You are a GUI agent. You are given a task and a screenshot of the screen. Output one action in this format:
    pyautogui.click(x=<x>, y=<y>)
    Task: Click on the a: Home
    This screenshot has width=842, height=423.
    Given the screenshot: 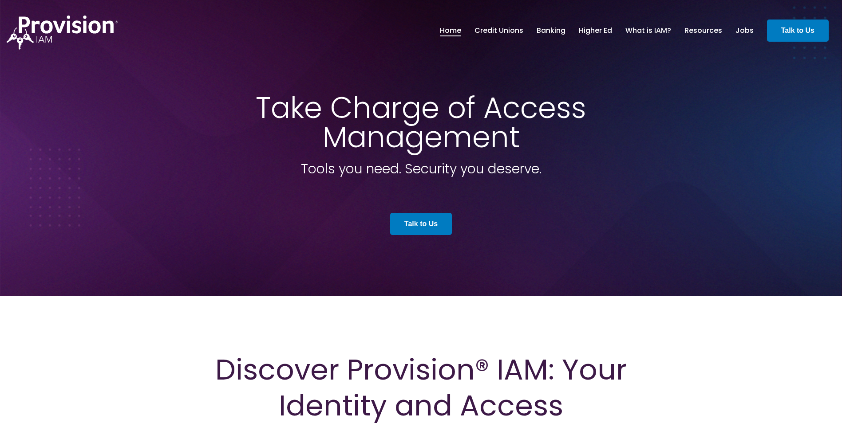 What is the action you would take?
    pyautogui.click(x=450, y=31)
    